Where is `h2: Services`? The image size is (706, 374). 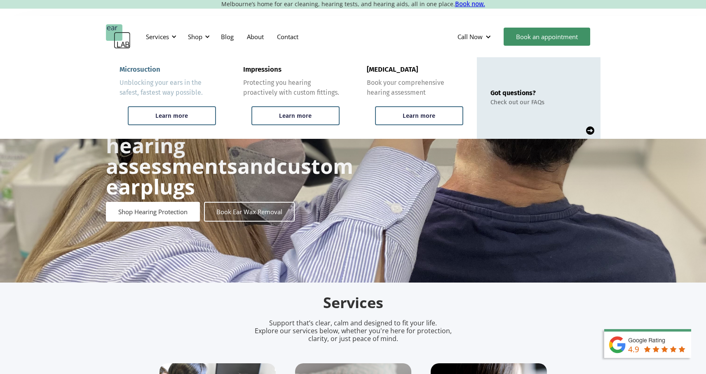
h2: Services is located at coordinates (353, 303).